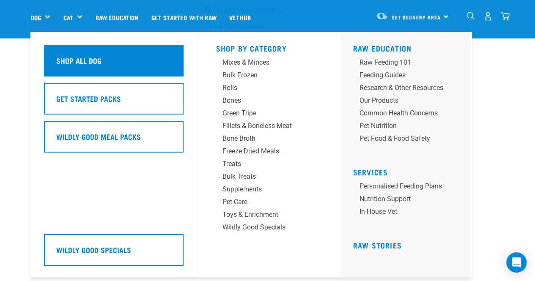 Image resolution: width=535 pixels, height=281 pixels. What do you see at coordinates (269, 140) in the screenshot?
I see `a: Bone Broth` at bounding box center [269, 140].